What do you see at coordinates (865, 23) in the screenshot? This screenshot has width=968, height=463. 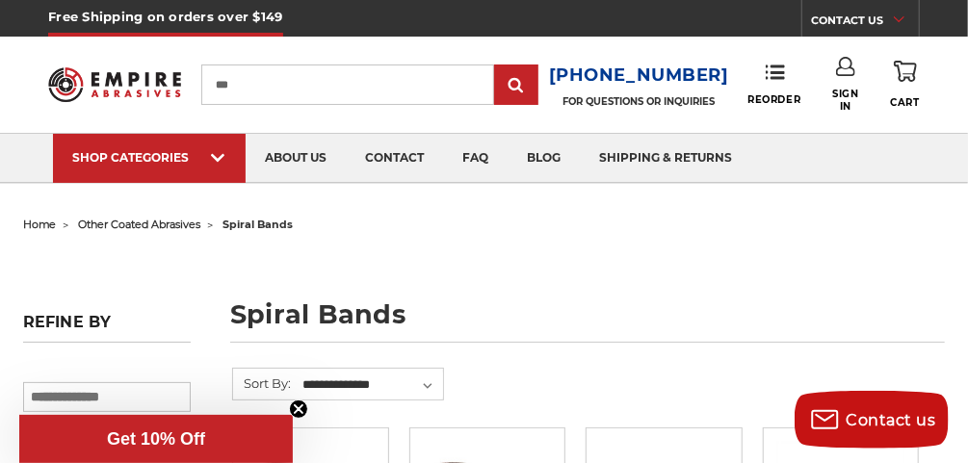 I see `a: CONTACT US` at bounding box center [865, 23].